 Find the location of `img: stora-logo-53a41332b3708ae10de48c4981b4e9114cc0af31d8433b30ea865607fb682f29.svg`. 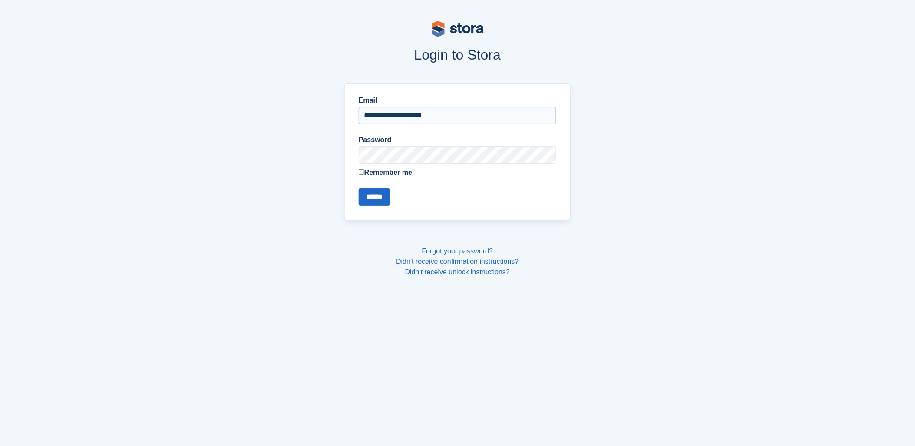

img: stora-logo-53a41332b3708ae10de48c4981b4e9114cc0af31d8433b30ea865607fb682f29.svg is located at coordinates (458, 29).